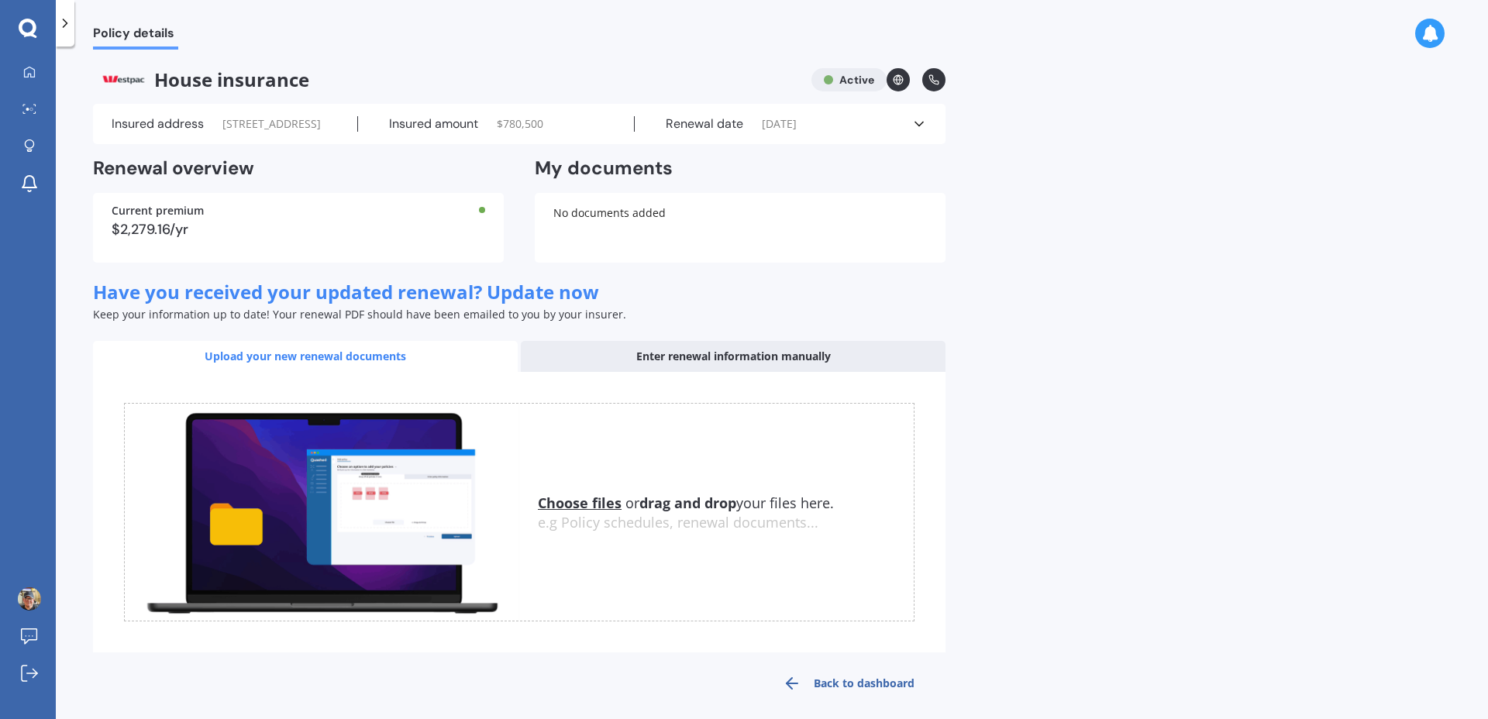 This screenshot has width=1488, height=719. I want to click on div: e.g Policy schedules, renewal documents..., so click(725, 523).